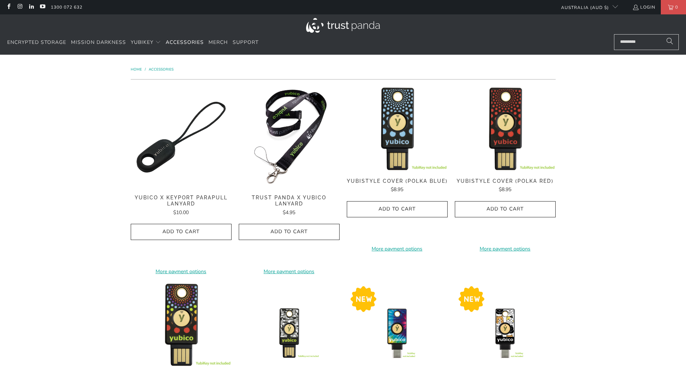 This screenshot has width=686, height=371. Describe the element at coordinates (289, 201) in the screenshot. I see `span: Trust Panda x Yubico Lanyard` at that location.